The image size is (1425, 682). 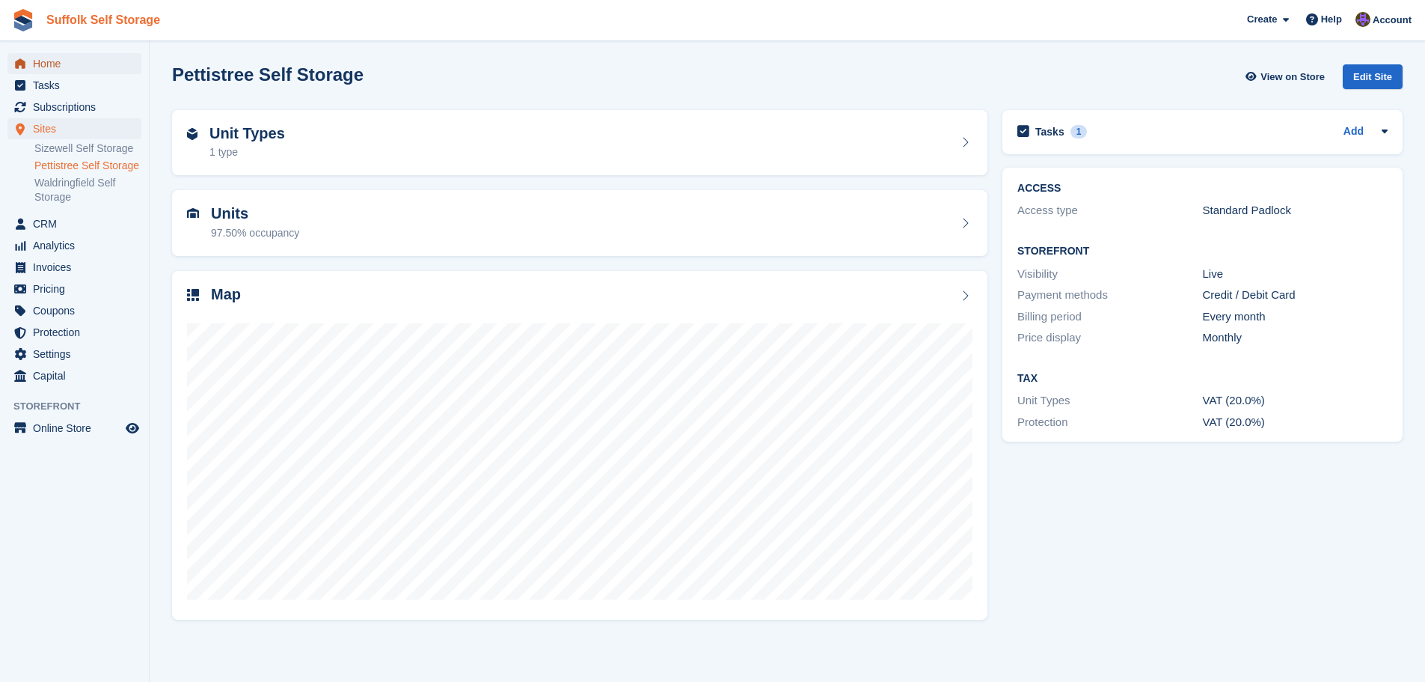 What do you see at coordinates (1295, 295) in the screenshot?
I see `div: Credit / Debit Card` at bounding box center [1295, 295].